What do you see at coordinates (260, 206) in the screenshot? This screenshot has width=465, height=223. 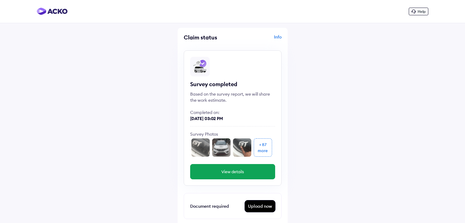 I see `div: Upload now` at bounding box center [260, 206].